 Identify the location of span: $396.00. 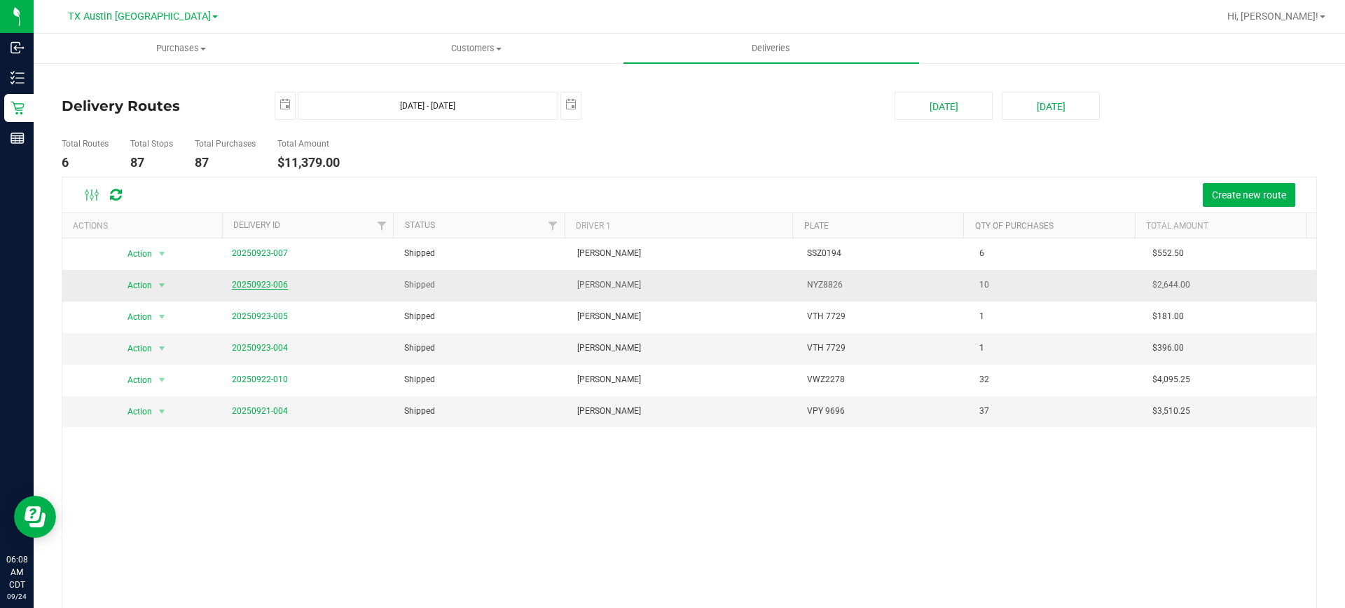
(1168, 348).